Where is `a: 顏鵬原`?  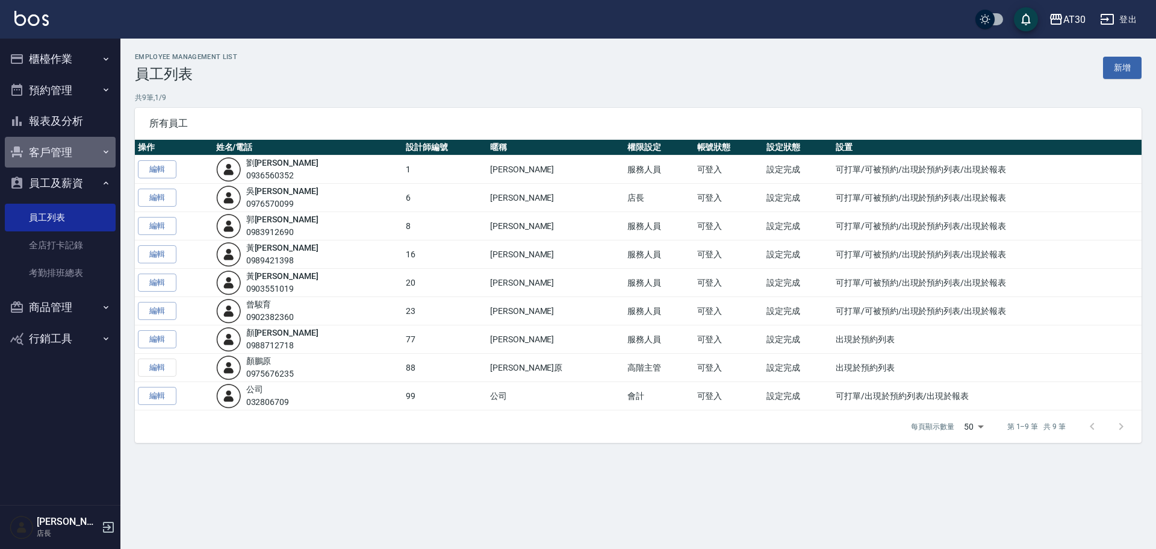
a: 顏鵬原 is located at coordinates (259, 361).